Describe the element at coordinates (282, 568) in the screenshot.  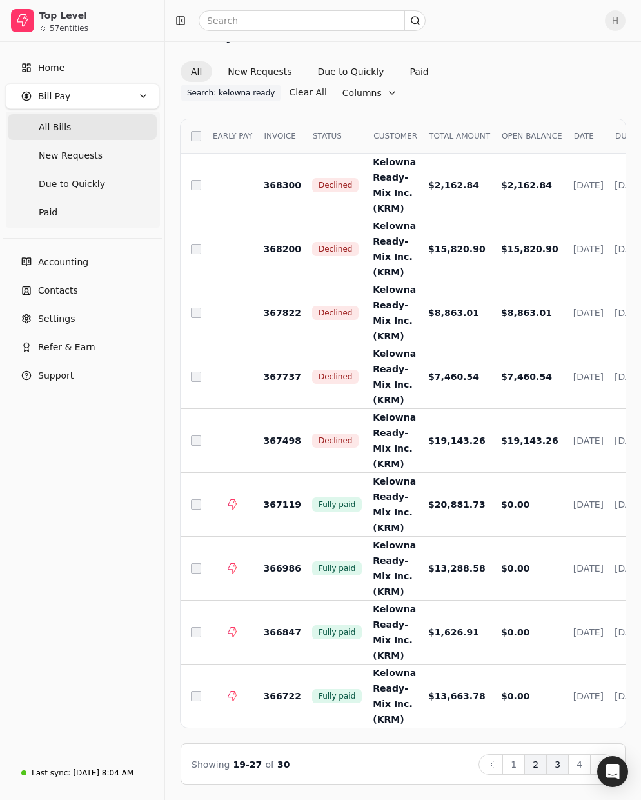
I see `span: 366986` at that location.